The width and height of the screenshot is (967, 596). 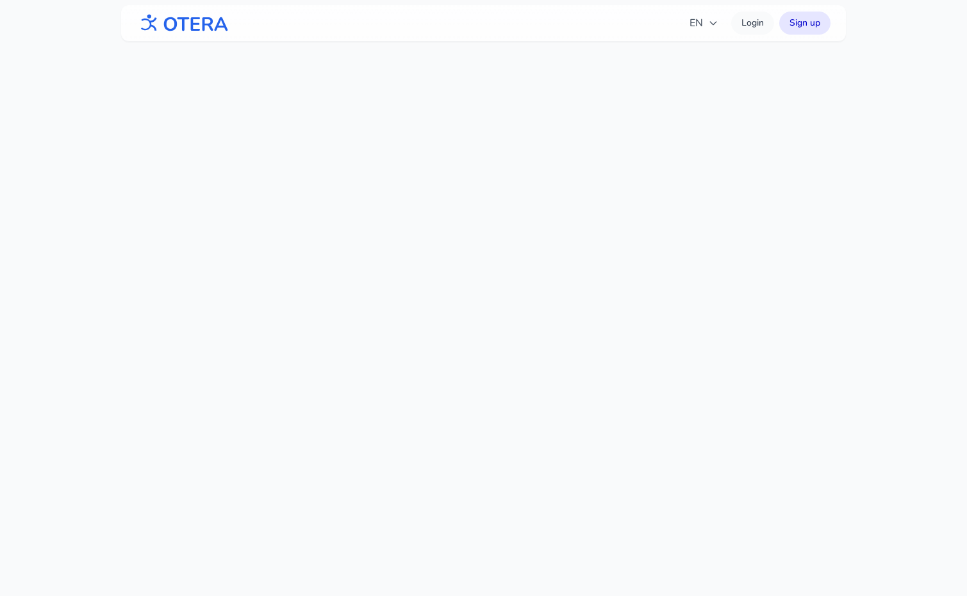 What do you see at coordinates (183, 23) in the screenshot?
I see `a: OTERA logo` at bounding box center [183, 23].